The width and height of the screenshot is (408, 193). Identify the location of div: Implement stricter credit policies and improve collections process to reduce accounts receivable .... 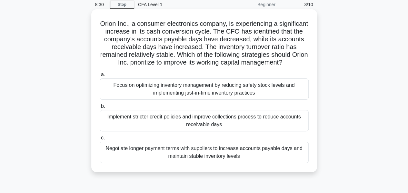
(204, 120).